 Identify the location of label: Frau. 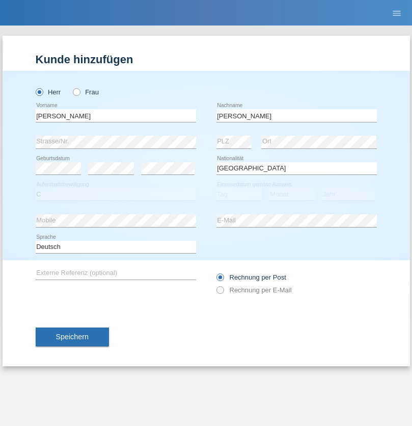
(86, 92).